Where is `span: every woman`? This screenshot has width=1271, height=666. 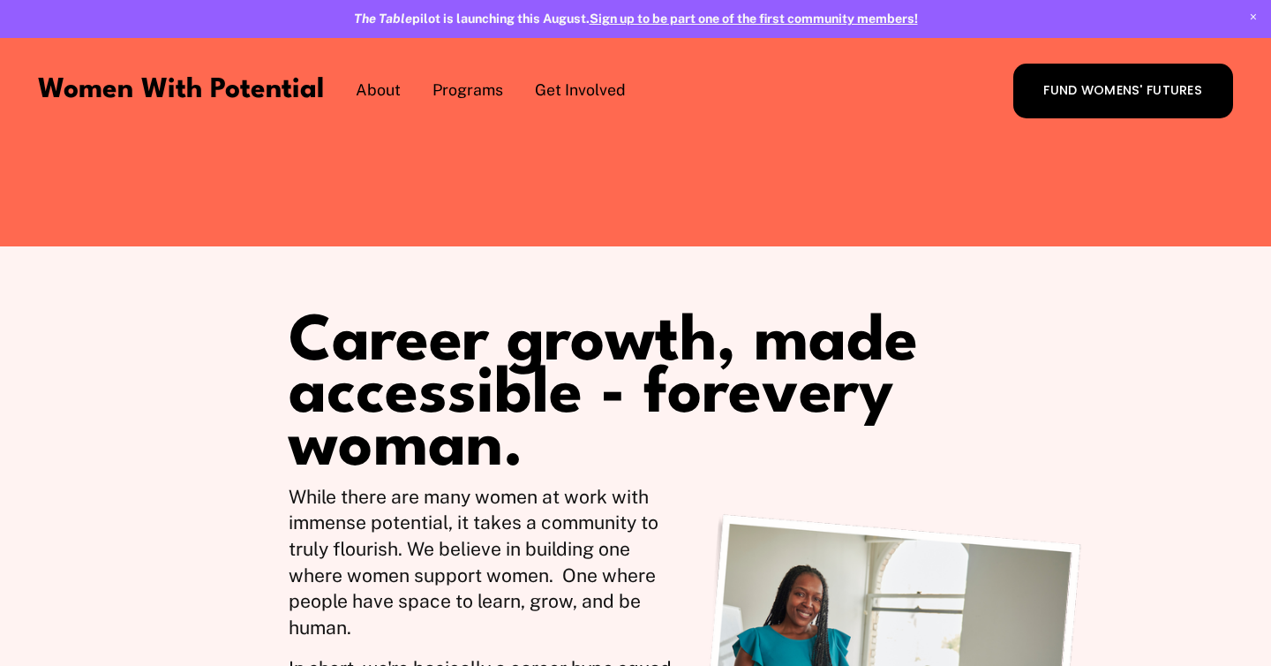
span: every woman is located at coordinates (600, 421).